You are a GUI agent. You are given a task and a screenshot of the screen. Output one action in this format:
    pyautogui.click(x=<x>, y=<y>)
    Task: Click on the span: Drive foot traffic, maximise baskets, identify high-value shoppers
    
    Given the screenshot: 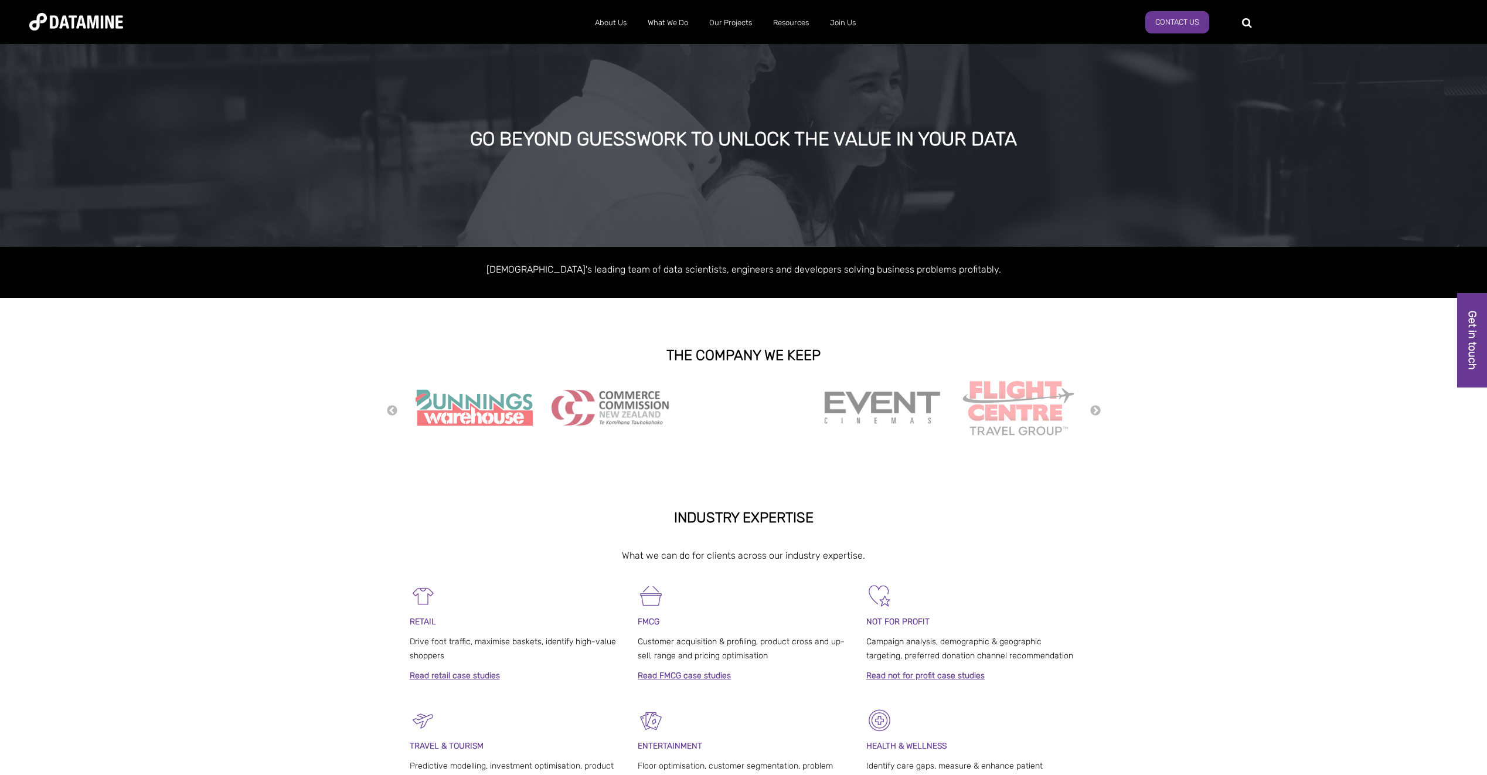 What is the action you would take?
    pyautogui.click(x=513, y=648)
    